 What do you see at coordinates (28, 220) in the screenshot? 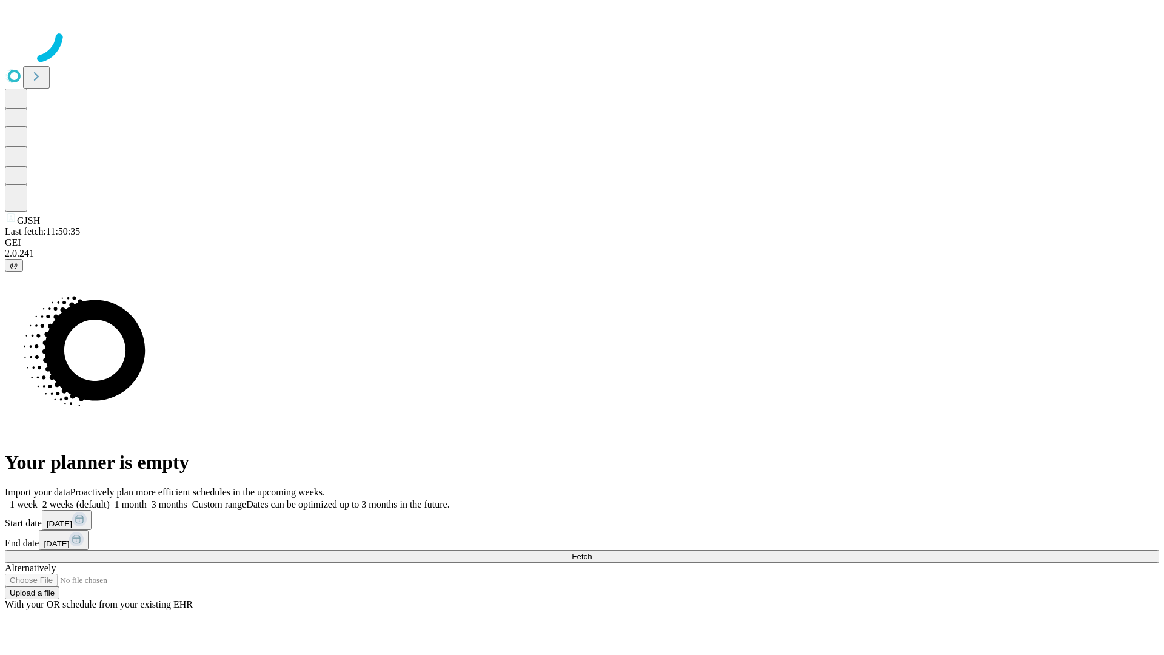
I see `span: GJSH` at bounding box center [28, 220].